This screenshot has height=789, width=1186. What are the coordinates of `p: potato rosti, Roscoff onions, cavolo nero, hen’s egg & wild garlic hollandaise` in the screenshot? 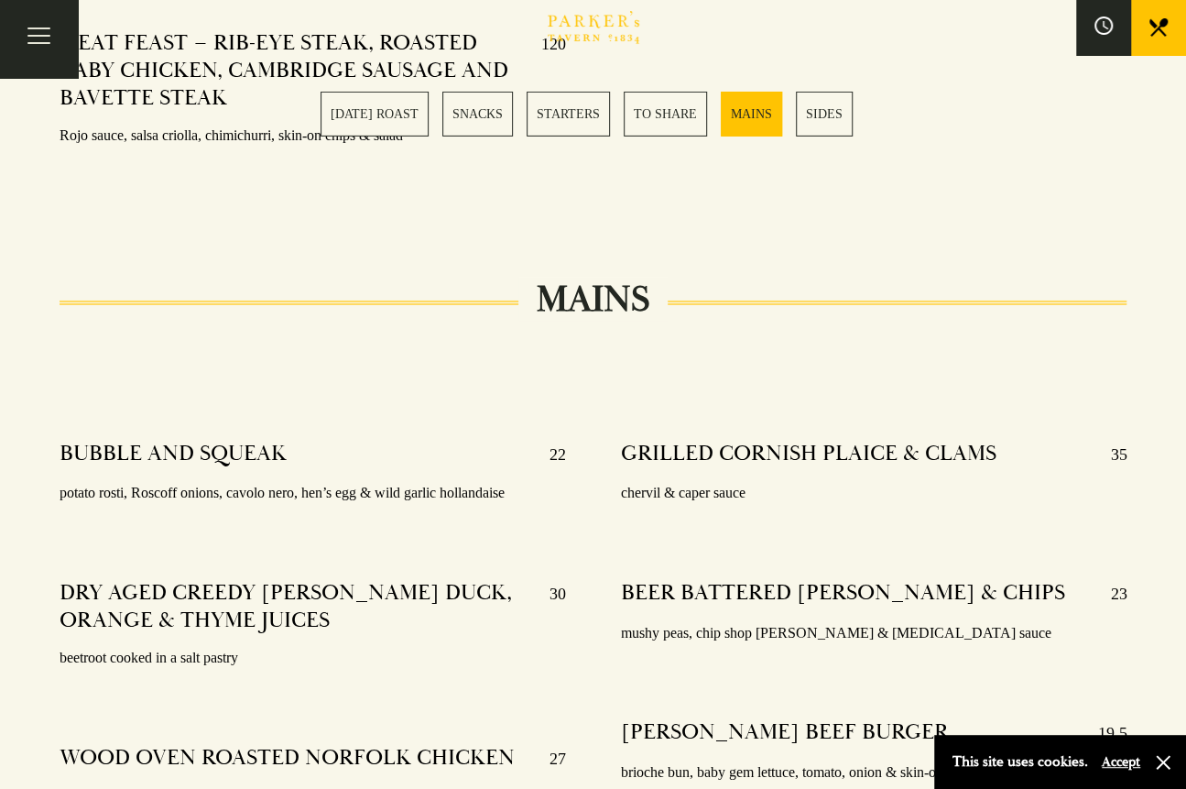 It's located at (312, 493).